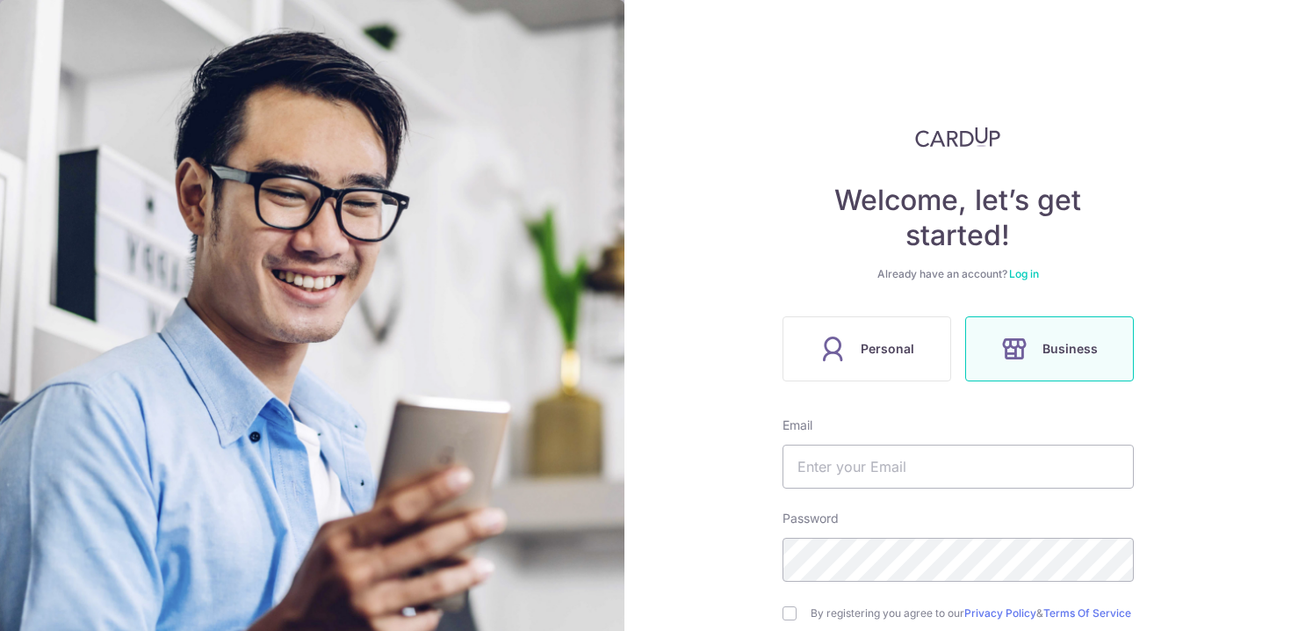 The image size is (1291, 631). Describe the element at coordinates (958, 274) in the screenshot. I see `div: Already have an account?` at that location.